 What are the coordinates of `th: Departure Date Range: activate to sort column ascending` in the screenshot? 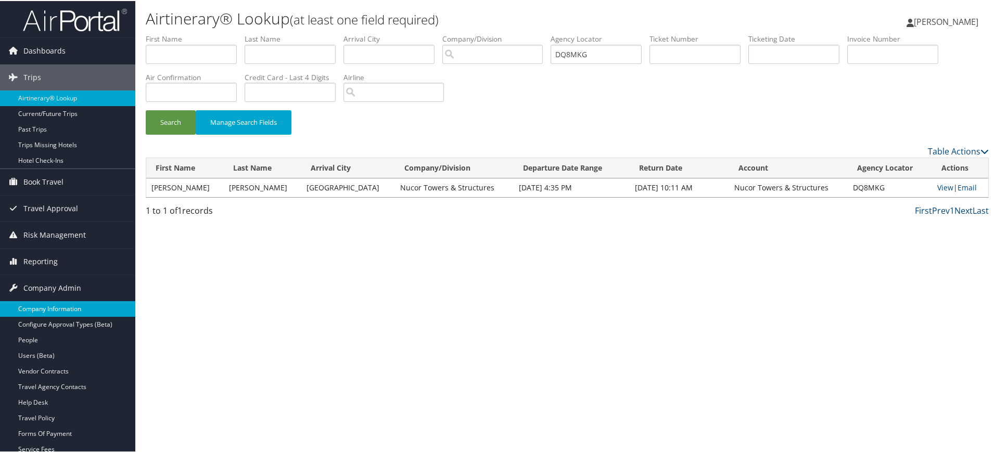 It's located at (571, 167).